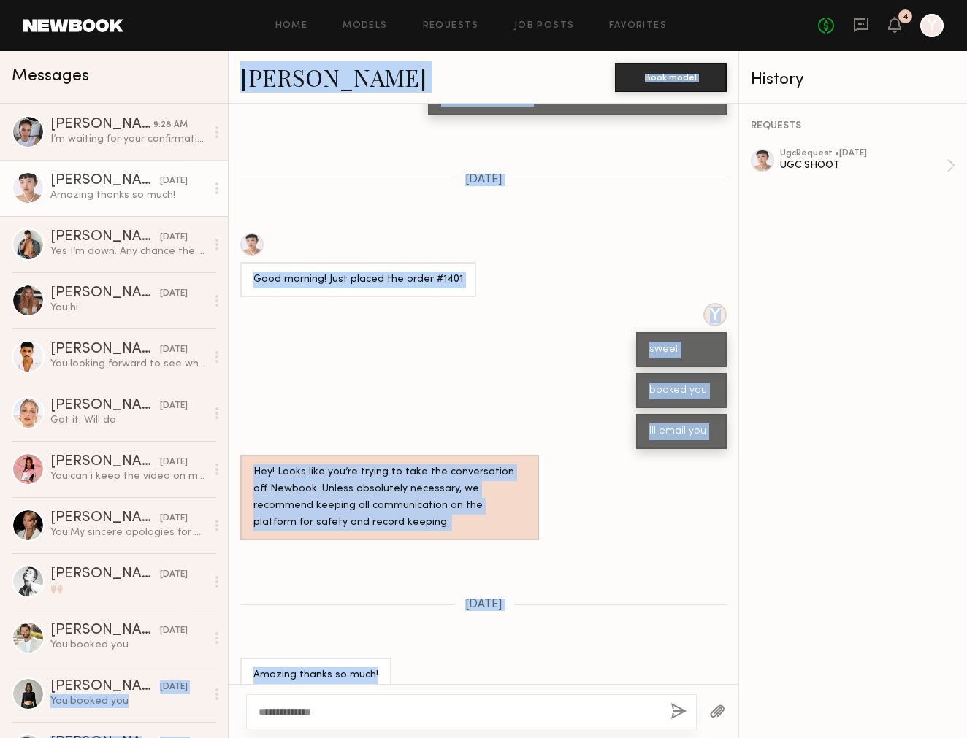  What do you see at coordinates (128, 476) in the screenshot?
I see `div: You: can i keep the video on my iinstagram feed though ?` at bounding box center [128, 476].